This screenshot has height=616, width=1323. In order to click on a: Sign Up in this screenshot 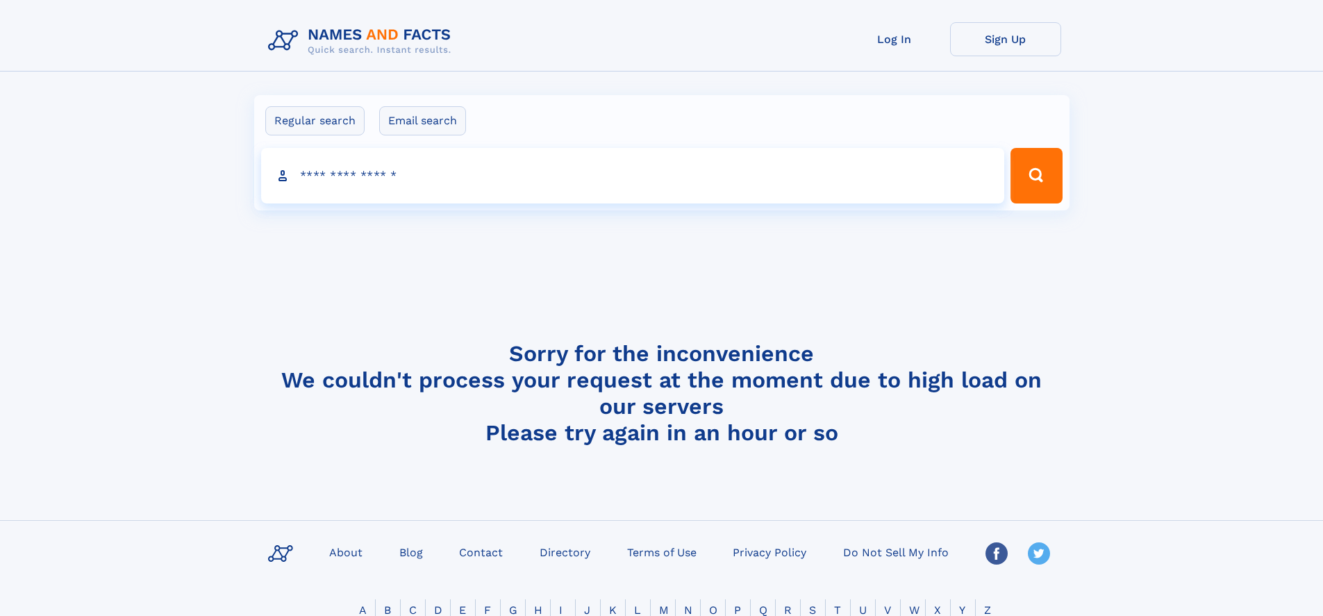, I will do `click(1006, 39)`.